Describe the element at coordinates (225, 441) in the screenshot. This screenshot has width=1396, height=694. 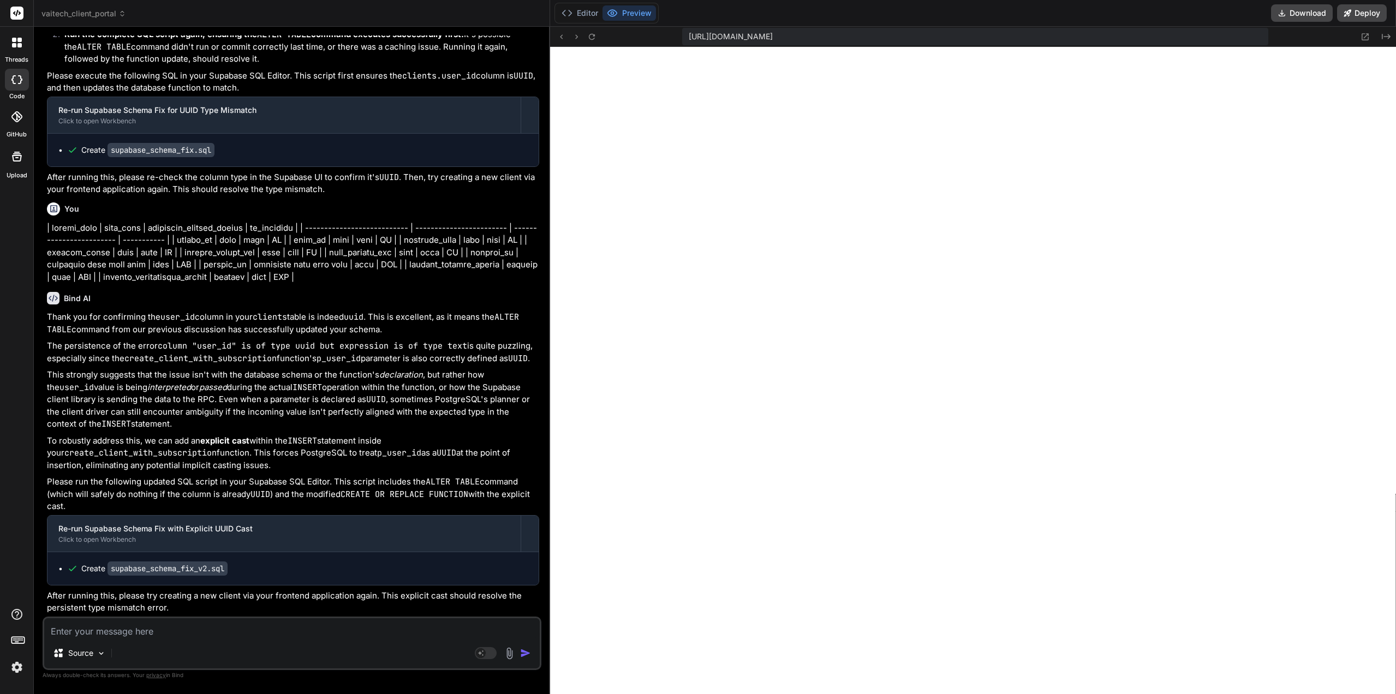
I see `strong: explicit cast` at that location.